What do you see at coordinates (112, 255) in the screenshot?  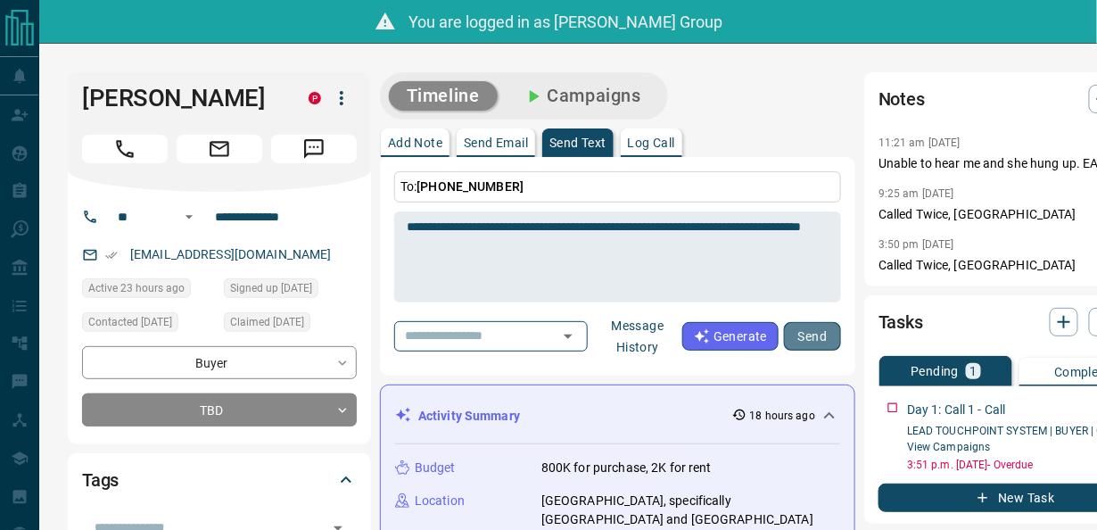 I see `svg: Email Verified` at bounding box center [112, 255].